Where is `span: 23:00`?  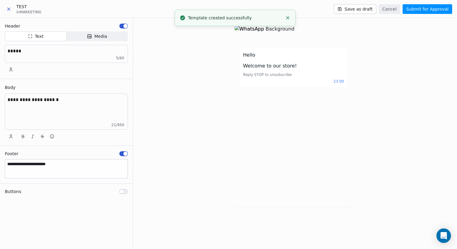
span: 23:00 is located at coordinates (338, 81).